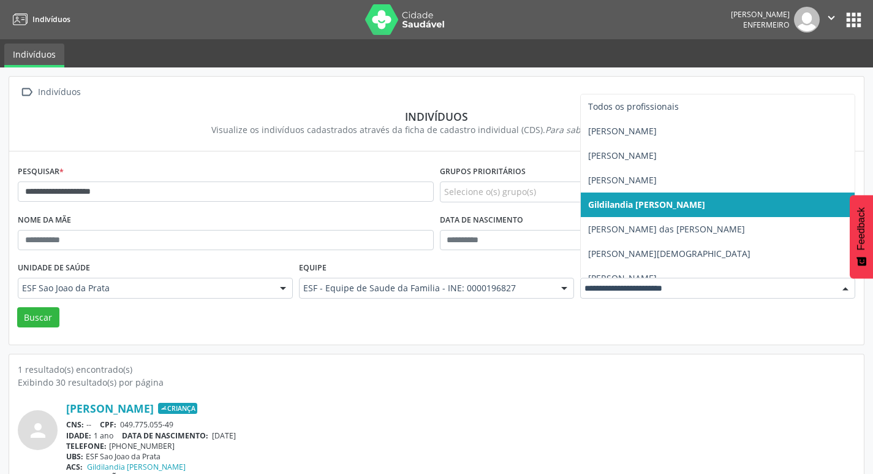 This screenshot has width=873, height=474. Describe the element at coordinates (312, 268) in the screenshot. I see `label: Equipe` at that location.